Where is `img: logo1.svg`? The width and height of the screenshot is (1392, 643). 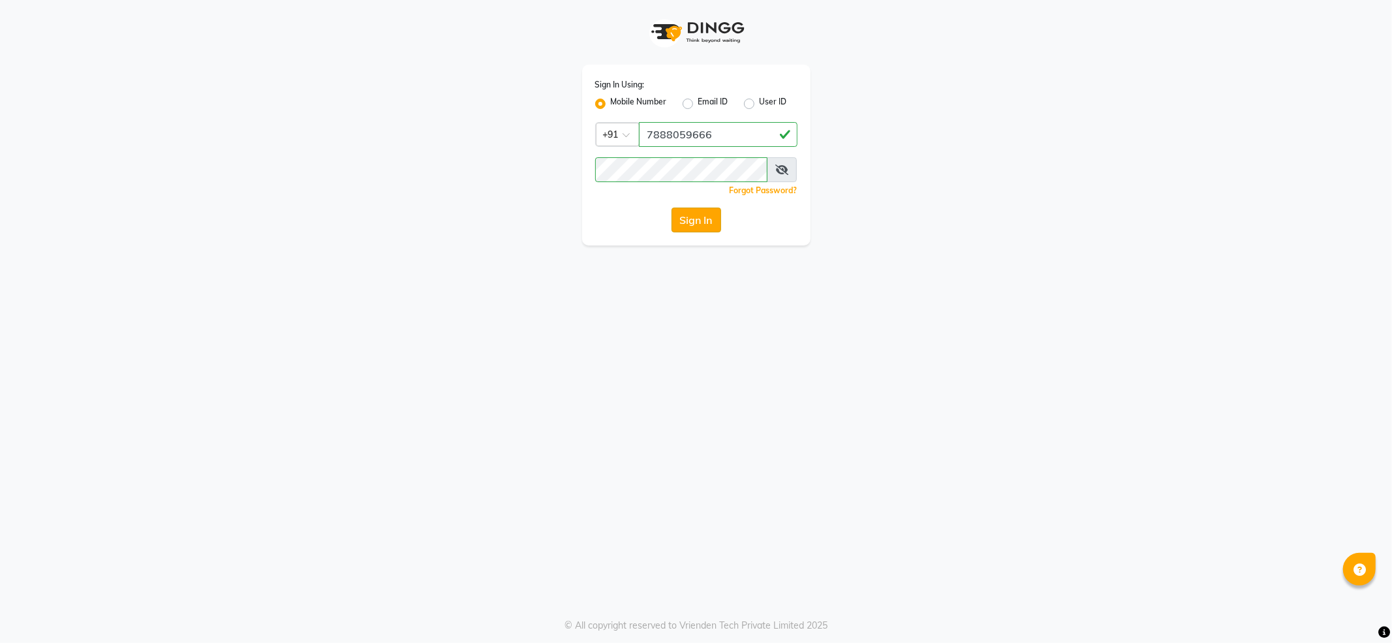 img: logo1.svg is located at coordinates (696, 32).